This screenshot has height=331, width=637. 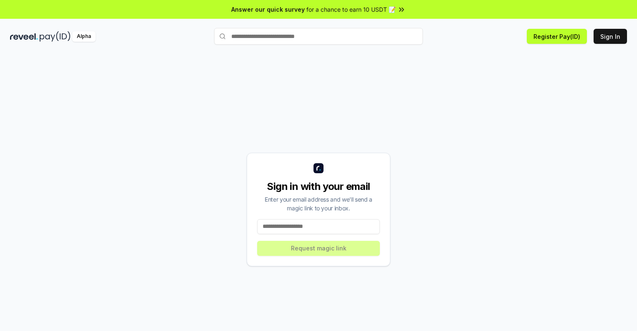 I want to click on img: logo_small, so click(x=318, y=168).